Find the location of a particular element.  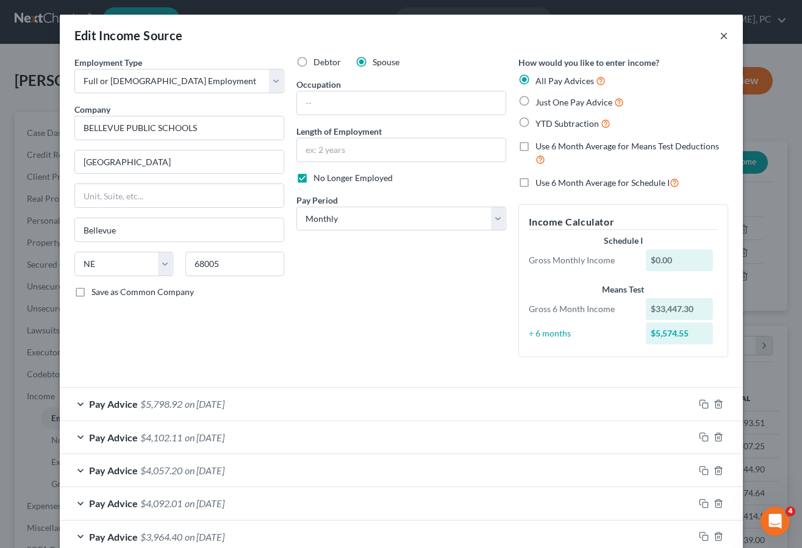

div: Gross 6 Month Income is located at coordinates (581, 309).